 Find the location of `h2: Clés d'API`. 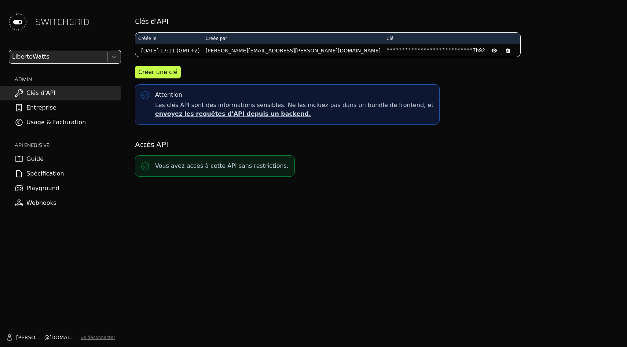

h2: Clés d'API is located at coordinates (376, 21).